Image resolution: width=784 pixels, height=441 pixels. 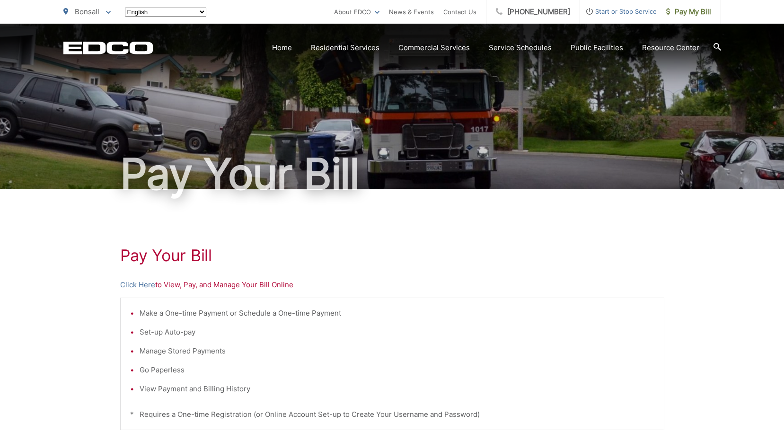 I want to click on p: * Requires a One-time Registration (or Online Account Set-up to Create Your Username and Password), so click(x=392, y=414).